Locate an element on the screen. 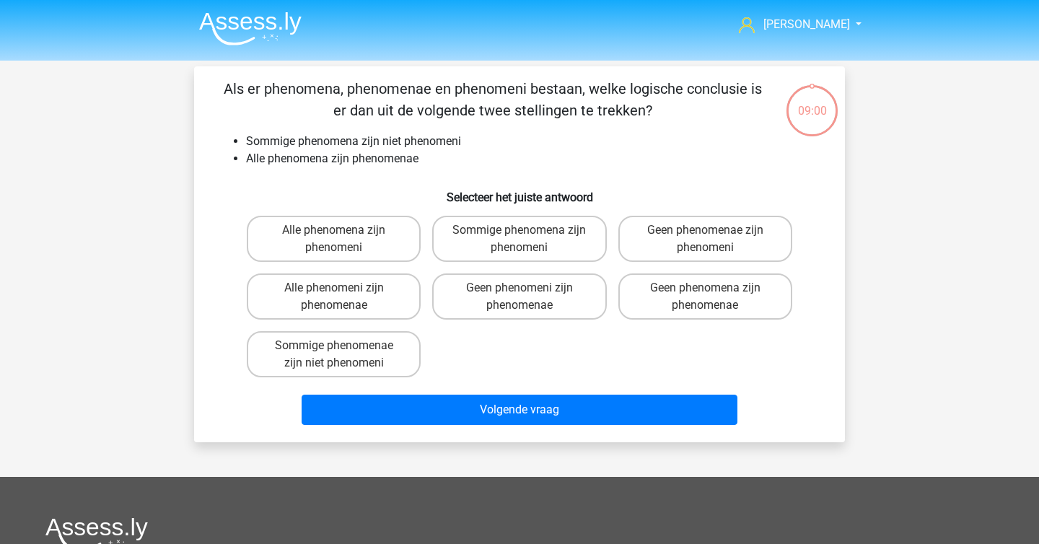  img: Assessly is located at coordinates (250, 28).